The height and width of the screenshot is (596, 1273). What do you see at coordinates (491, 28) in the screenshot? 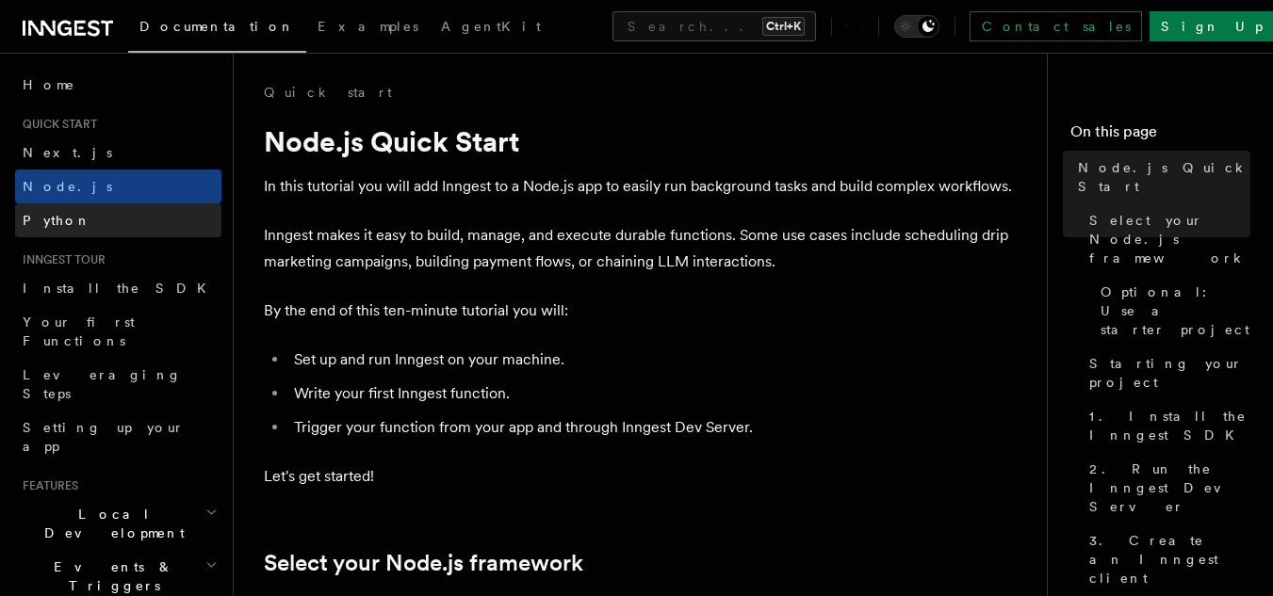
I see `a: AgentKit` at bounding box center [491, 28].